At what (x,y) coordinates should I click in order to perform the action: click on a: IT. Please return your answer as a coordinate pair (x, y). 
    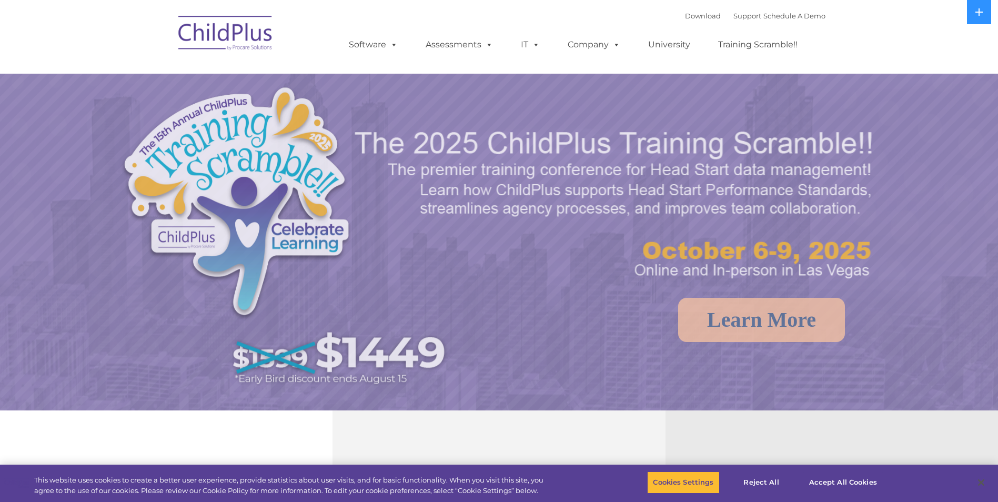
    Looking at the image, I should click on (531, 45).